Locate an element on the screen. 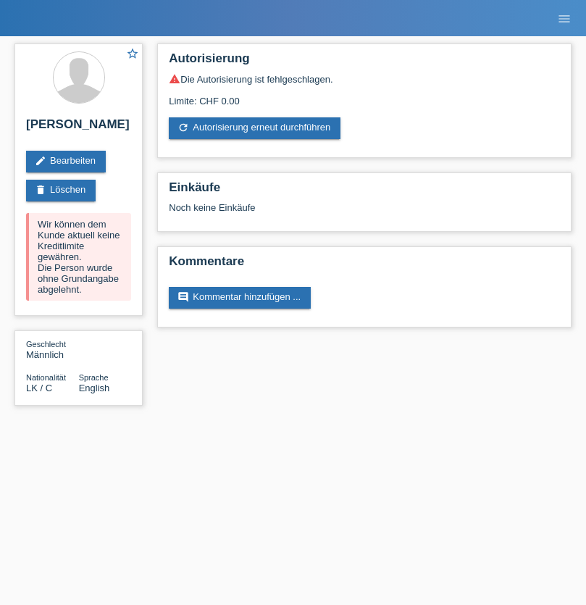 The image size is (586, 605). span: Geschlecht is located at coordinates (46, 344).